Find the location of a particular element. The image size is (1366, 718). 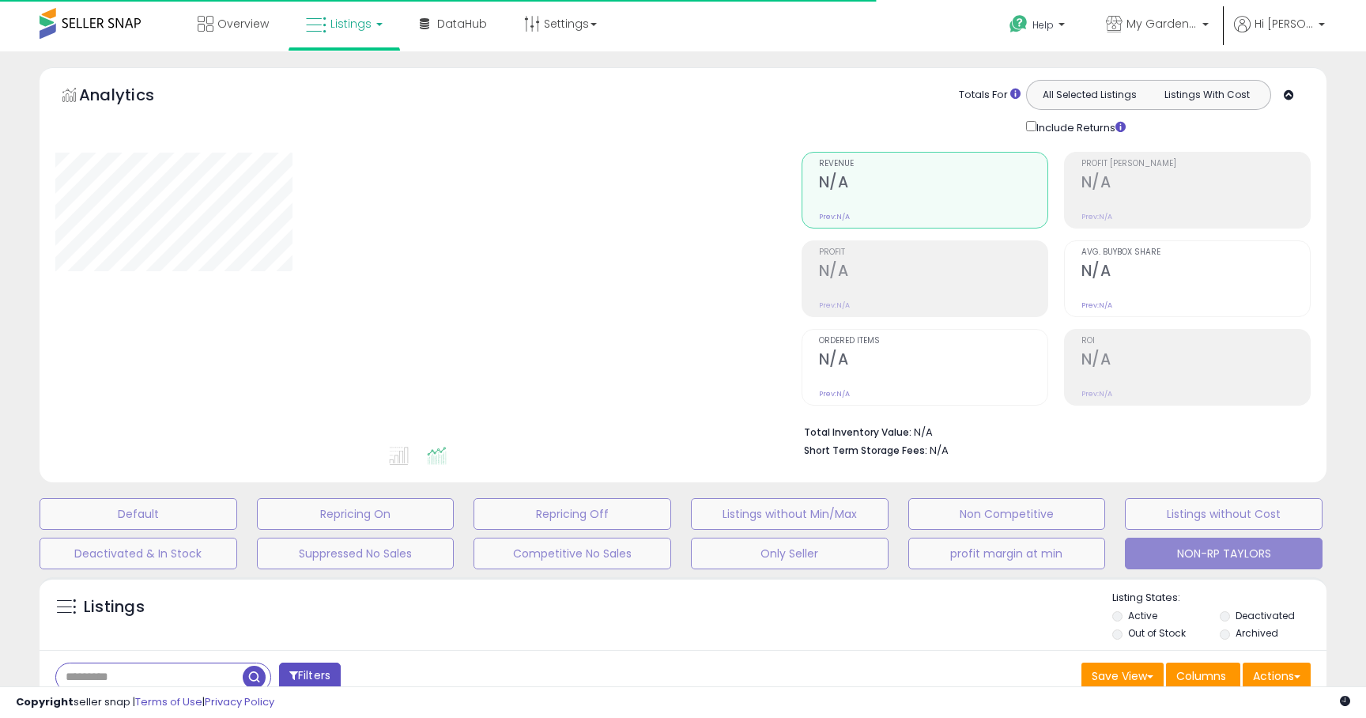

span: Avg. Buybox Share is located at coordinates (1195, 252).